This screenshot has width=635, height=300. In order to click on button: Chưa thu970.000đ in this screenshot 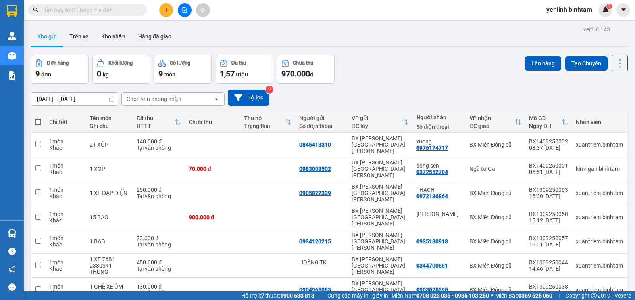, I will do `click(306, 69)`.